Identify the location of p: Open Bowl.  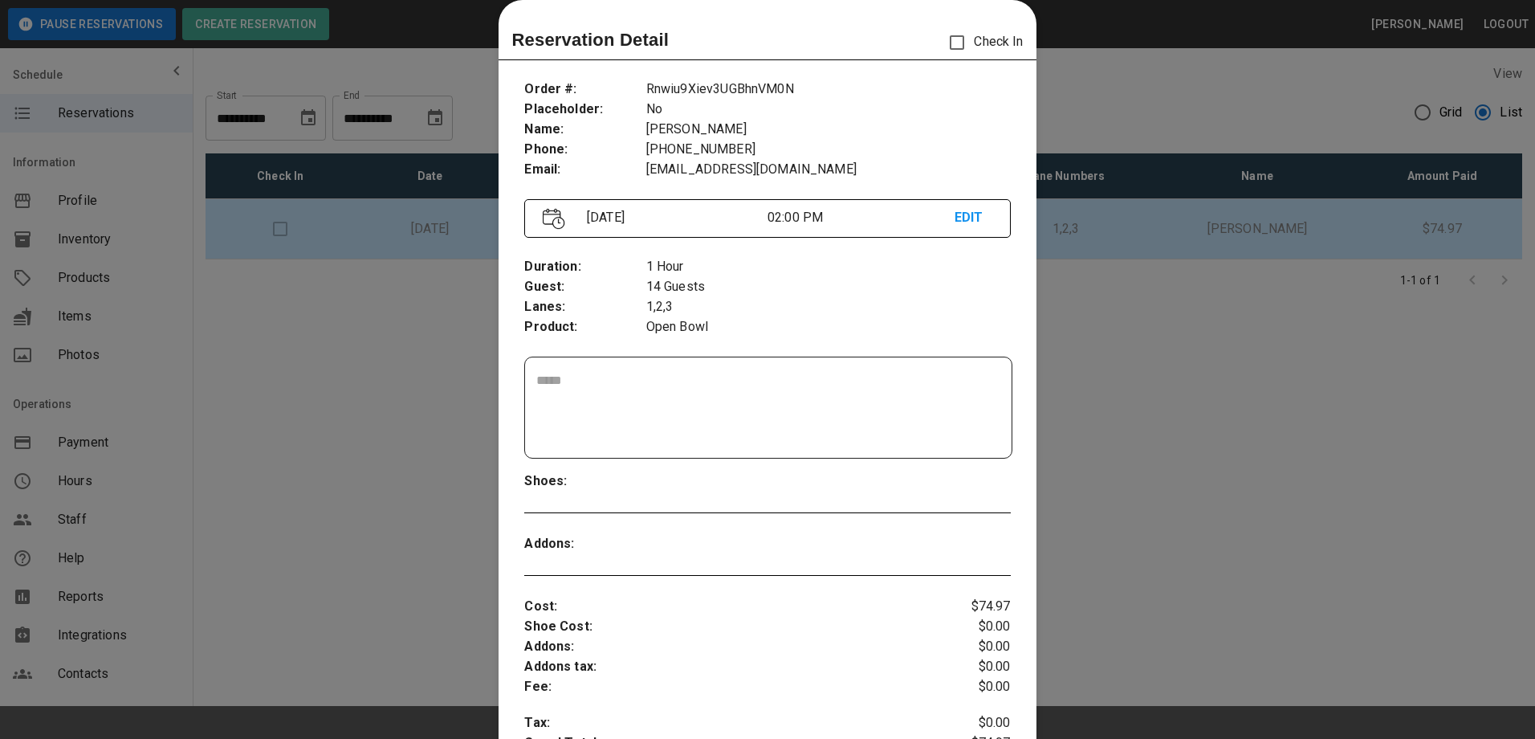
(829, 327).